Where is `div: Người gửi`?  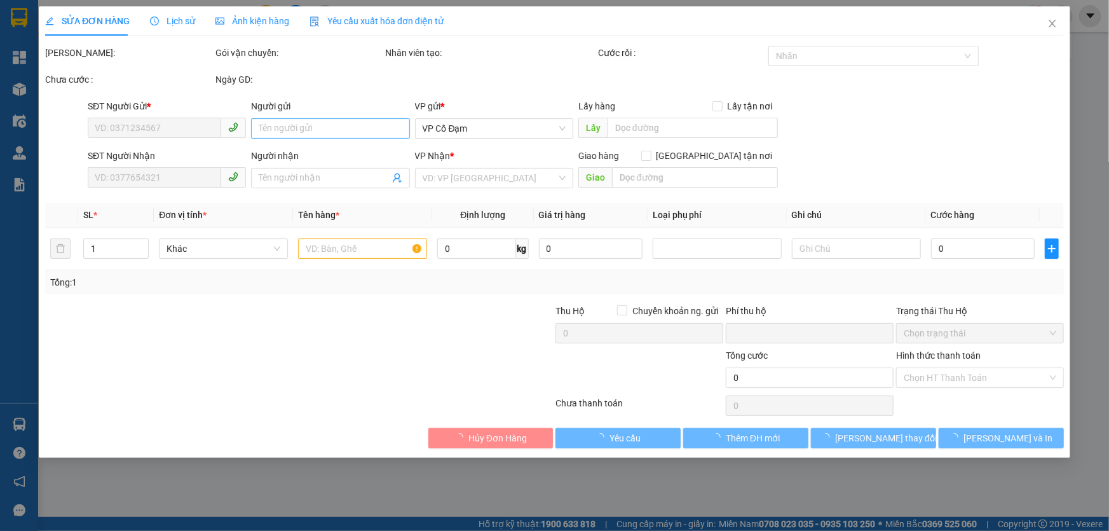
div: Người gửi is located at coordinates (330, 106).